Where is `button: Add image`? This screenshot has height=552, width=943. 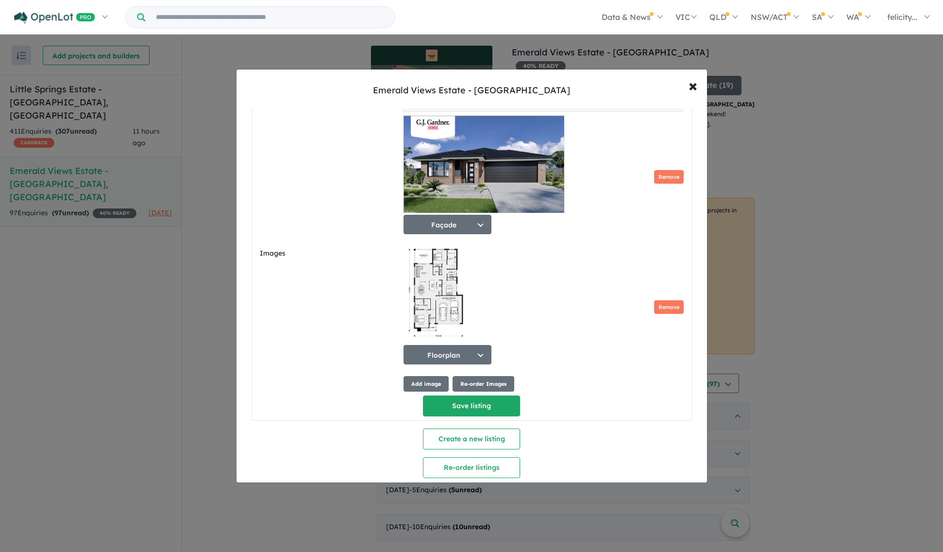 button: Add image is located at coordinates (426, 384).